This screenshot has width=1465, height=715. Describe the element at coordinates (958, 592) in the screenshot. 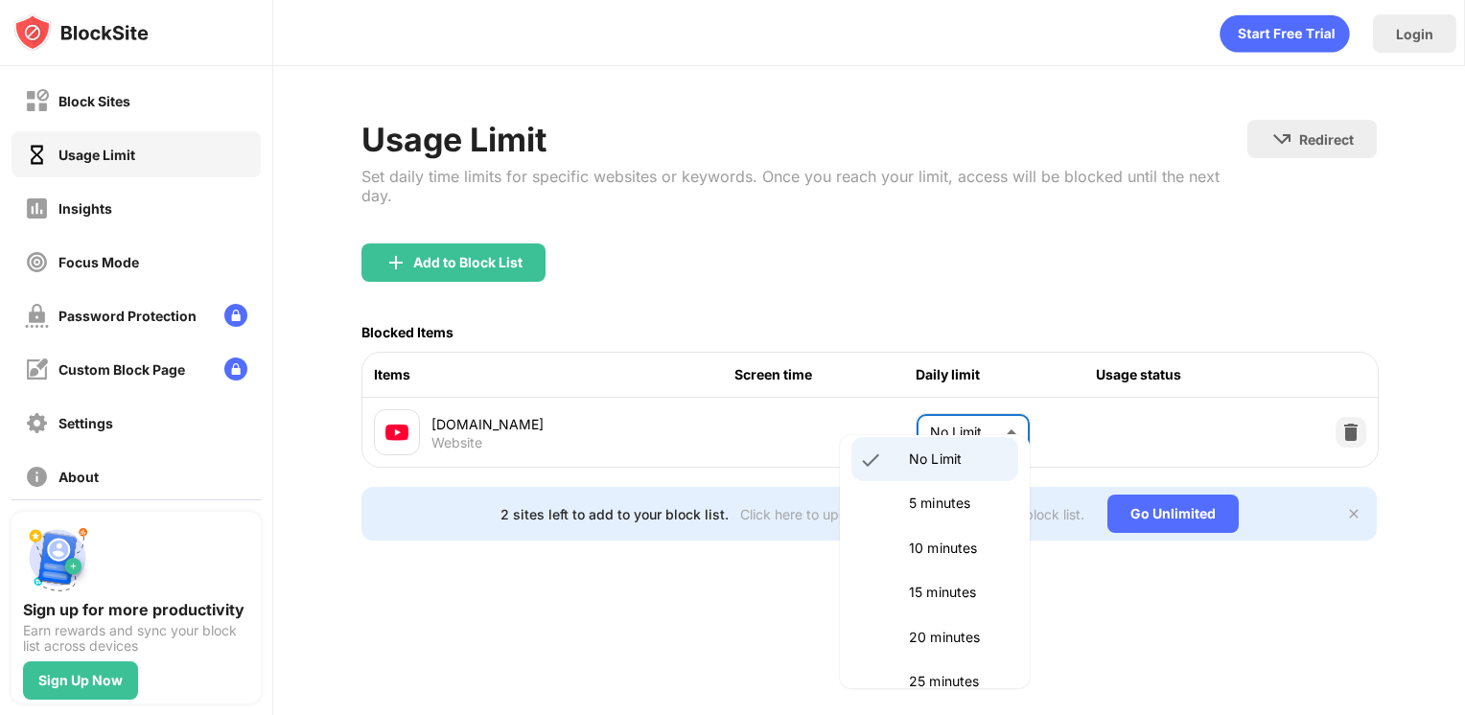

I see `p: 15 minutes` at that location.